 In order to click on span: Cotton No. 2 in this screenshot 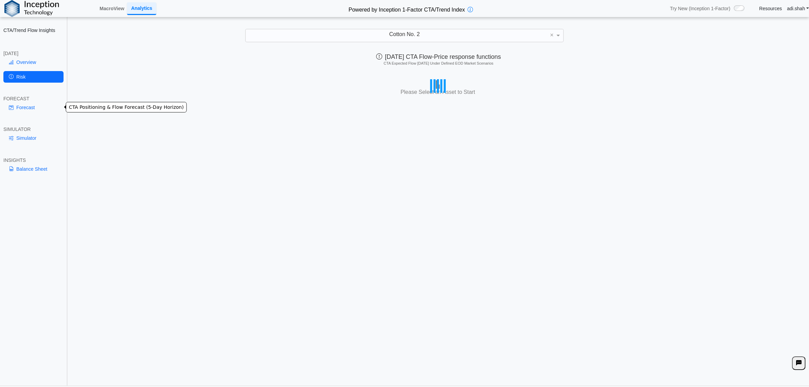, I will do `click(405, 34)`.